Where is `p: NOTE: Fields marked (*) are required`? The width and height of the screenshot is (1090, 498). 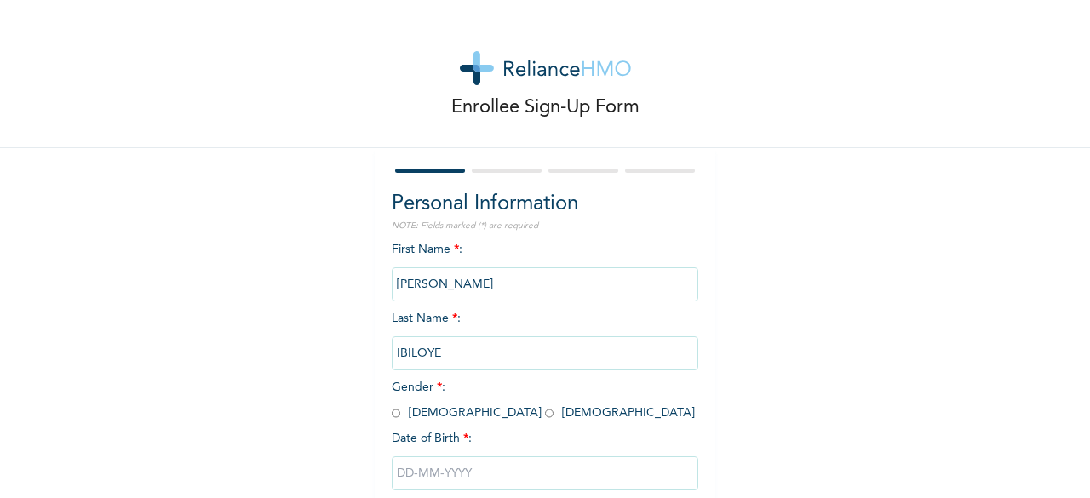 p: NOTE: Fields marked (*) are required is located at coordinates (545, 226).